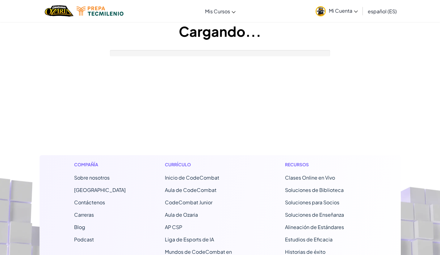  What do you see at coordinates (220, 11) in the screenshot?
I see `a: Mis Cursos` at bounding box center [220, 11].